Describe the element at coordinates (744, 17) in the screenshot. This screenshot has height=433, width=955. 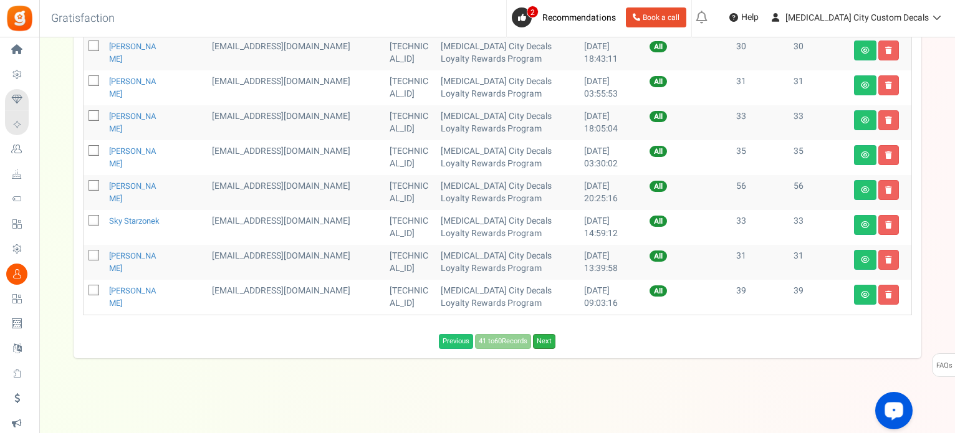
I see `a: Help` at that location.